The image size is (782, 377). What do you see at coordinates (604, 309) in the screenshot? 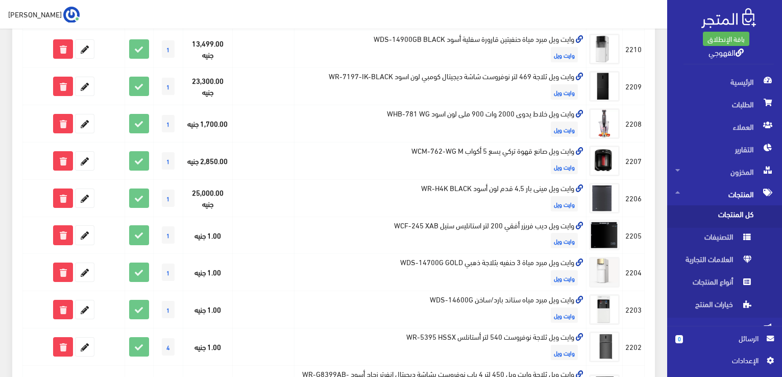
I see `img: oayt-oyl-mbrd-myah-stand-bardsakhn-wds-14600g.png` at bounding box center [604, 309].